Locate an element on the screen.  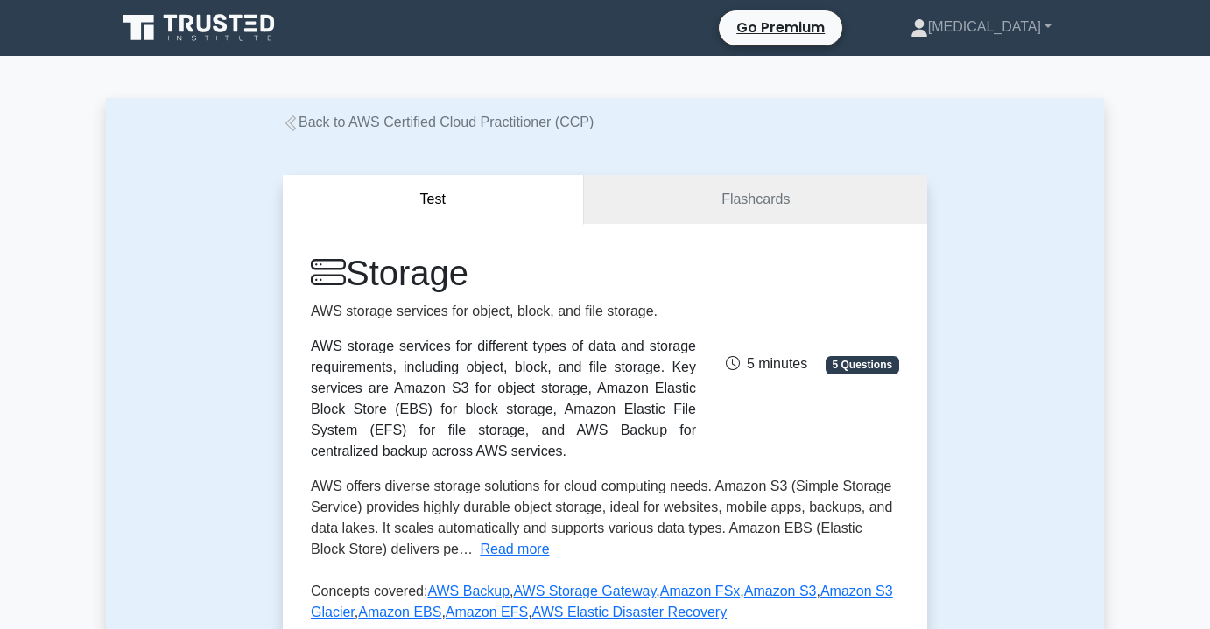
a: Amazon S3 is located at coordinates (780, 591).